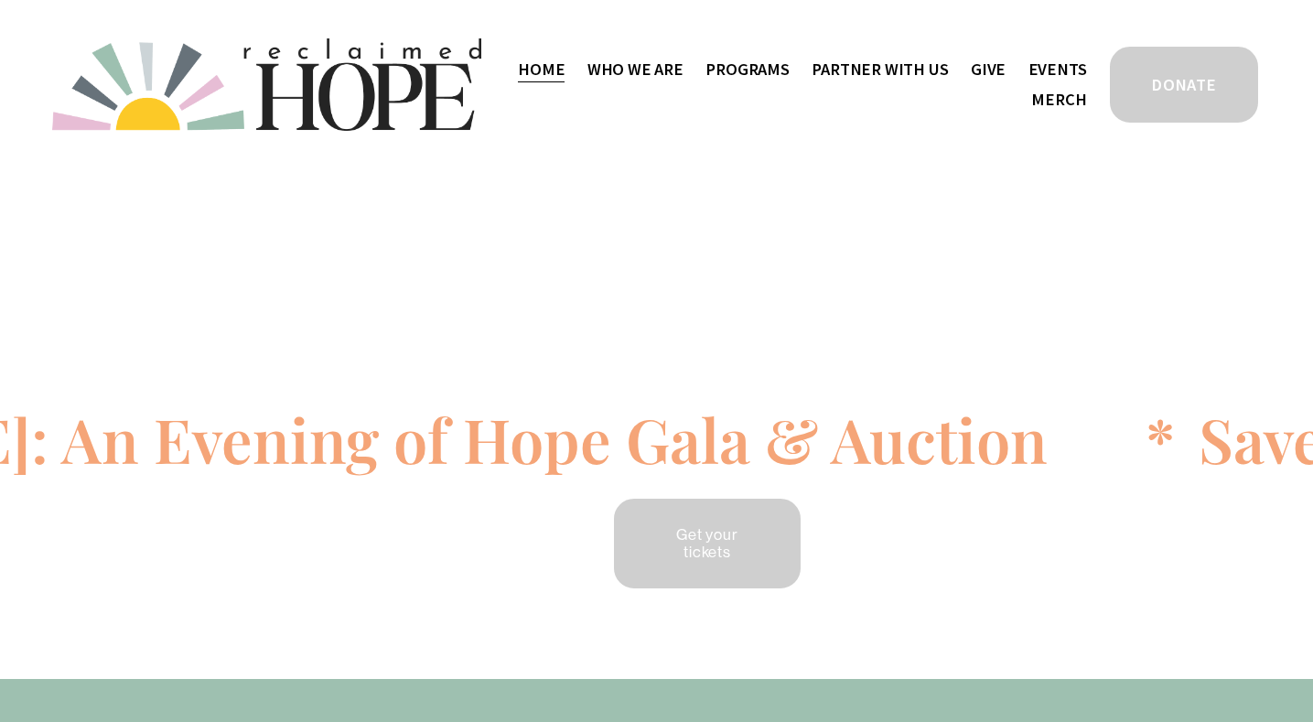 The image size is (1313, 722). What do you see at coordinates (1183, 84) in the screenshot?
I see `a: DONATE` at bounding box center [1183, 84].